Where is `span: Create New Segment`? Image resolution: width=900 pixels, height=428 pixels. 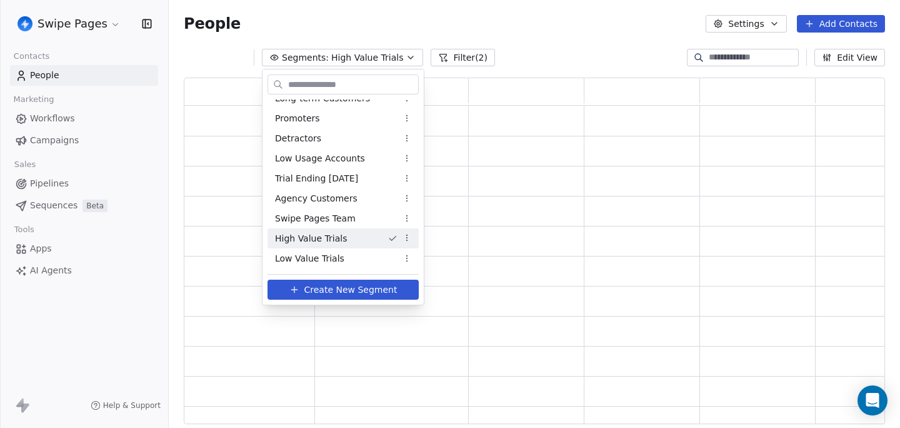 span: Create New Segment is located at coordinates (351, 290).